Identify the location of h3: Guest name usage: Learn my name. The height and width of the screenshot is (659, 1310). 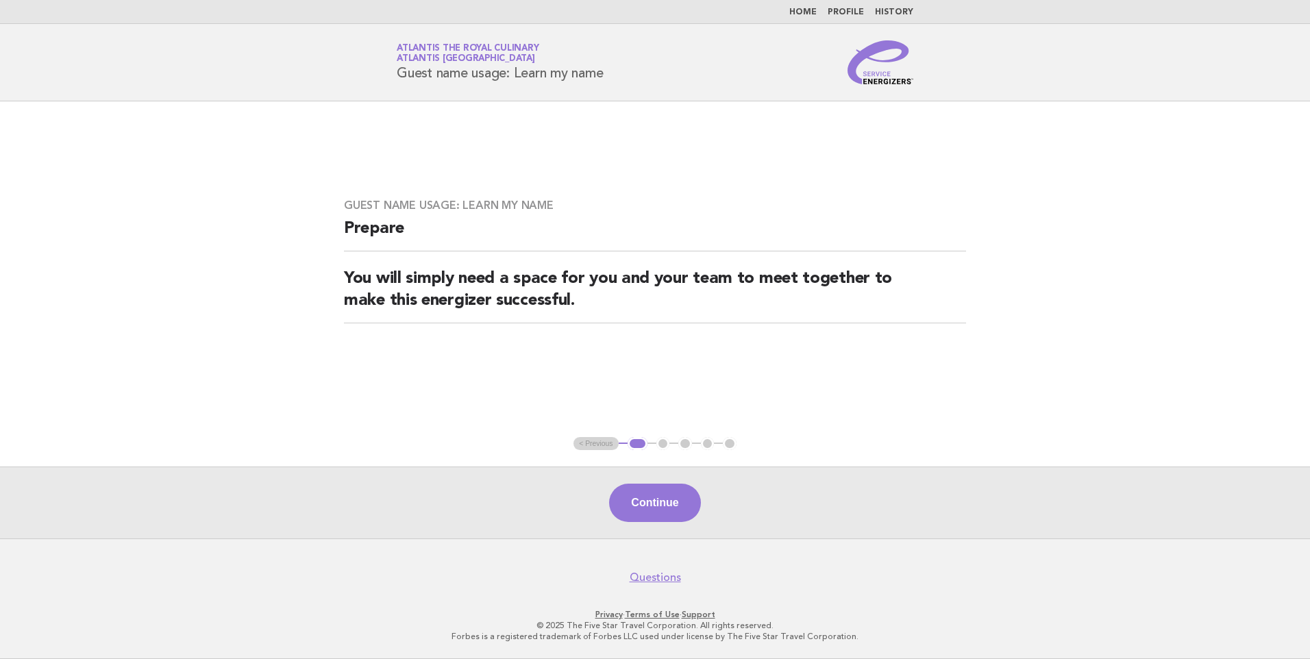
(655, 206).